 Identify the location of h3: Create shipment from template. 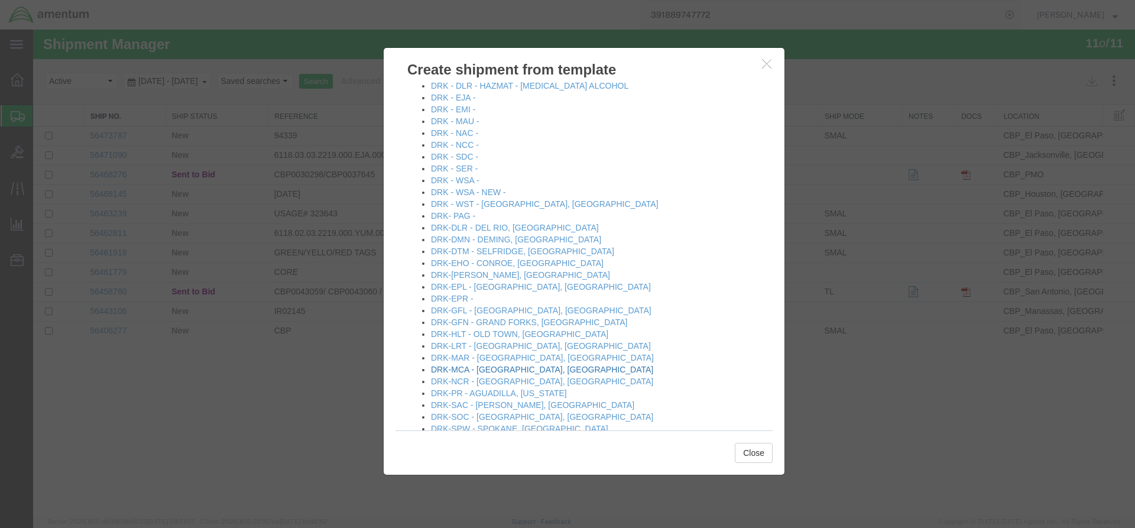
(551, 34).